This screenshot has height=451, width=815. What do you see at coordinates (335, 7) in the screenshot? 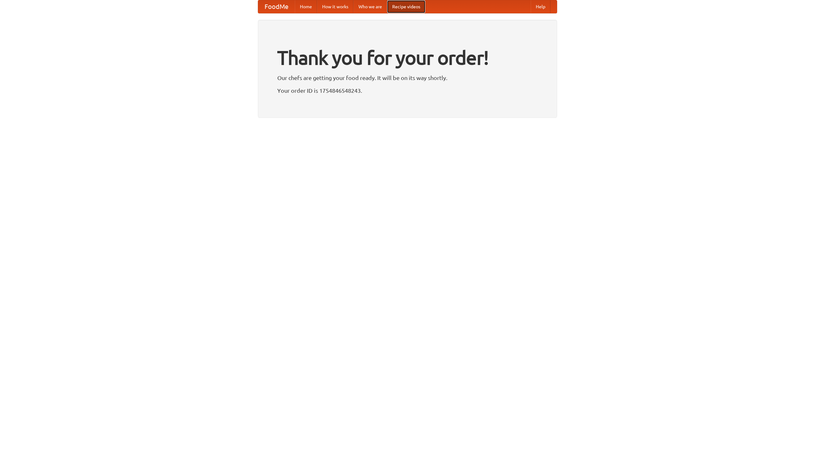
I see `a: How it works` at bounding box center [335, 7].